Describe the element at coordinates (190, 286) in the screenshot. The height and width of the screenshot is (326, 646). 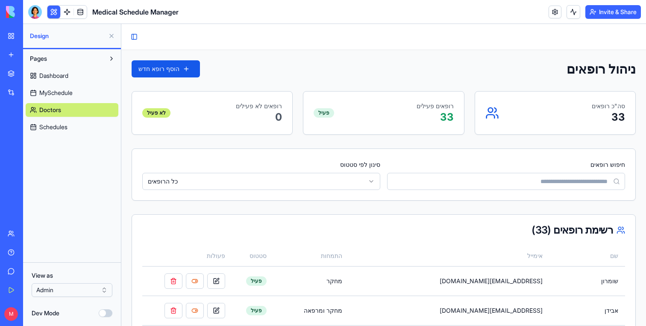
I see `td: מחקר ומרפאה` at that location.